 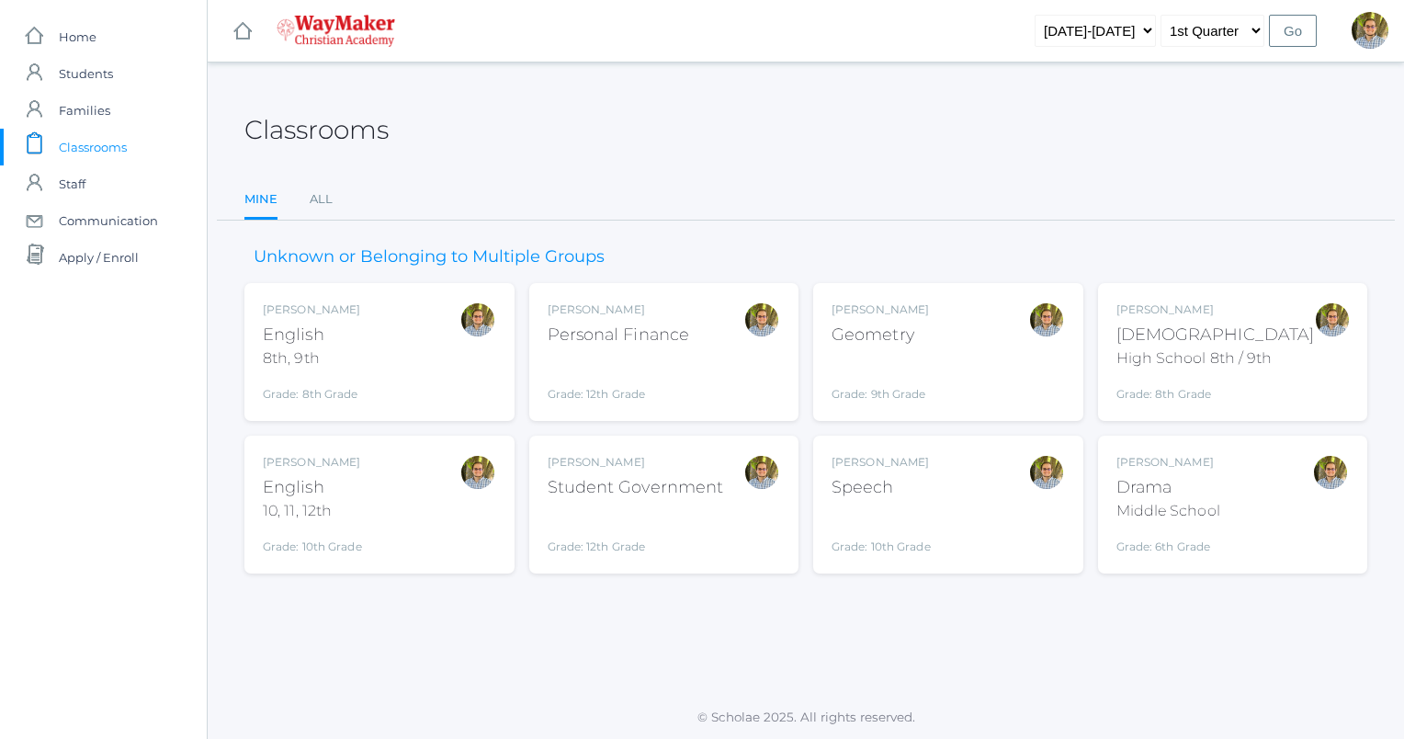 What do you see at coordinates (321, 199) in the screenshot?
I see `a: All` at bounding box center [321, 199].